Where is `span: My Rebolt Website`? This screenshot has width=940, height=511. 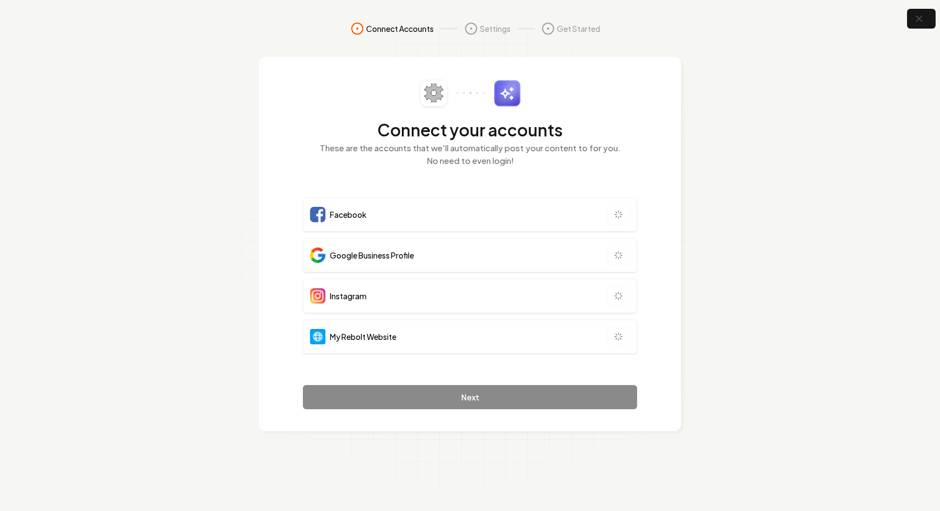 span: My Rebolt Website is located at coordinates (363, 336).